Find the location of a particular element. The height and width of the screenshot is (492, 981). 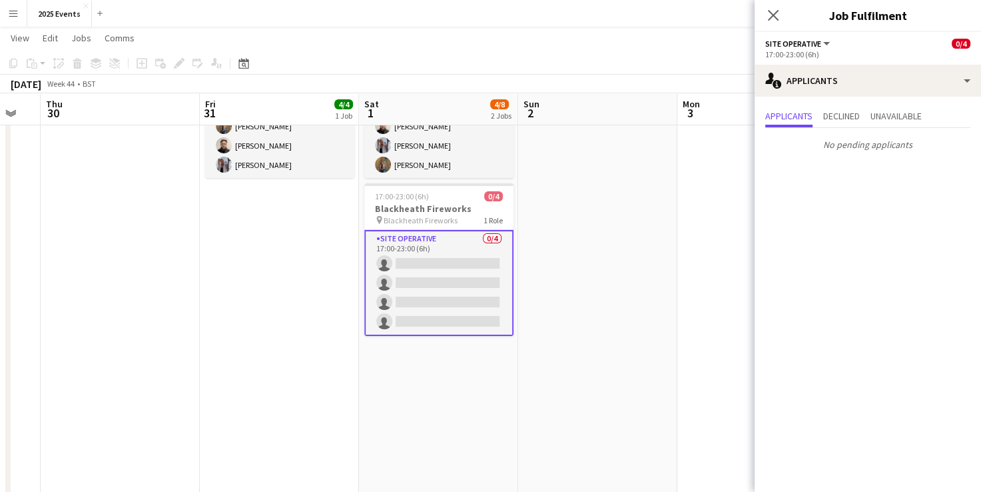

span: 1 Role is located at coordinates (493, 220).